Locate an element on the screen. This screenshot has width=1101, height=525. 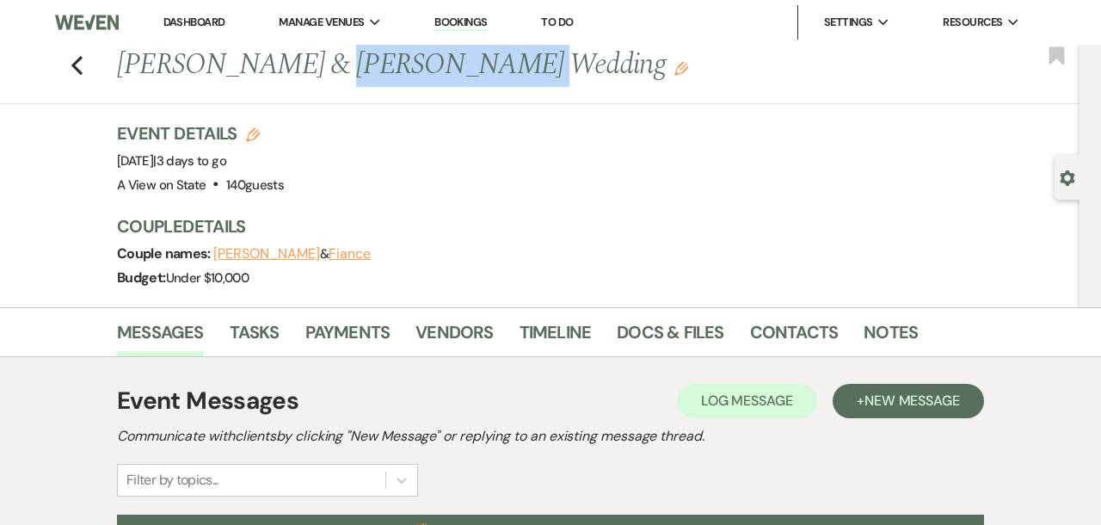
a: Vendors is located at coordinates (454, 337).